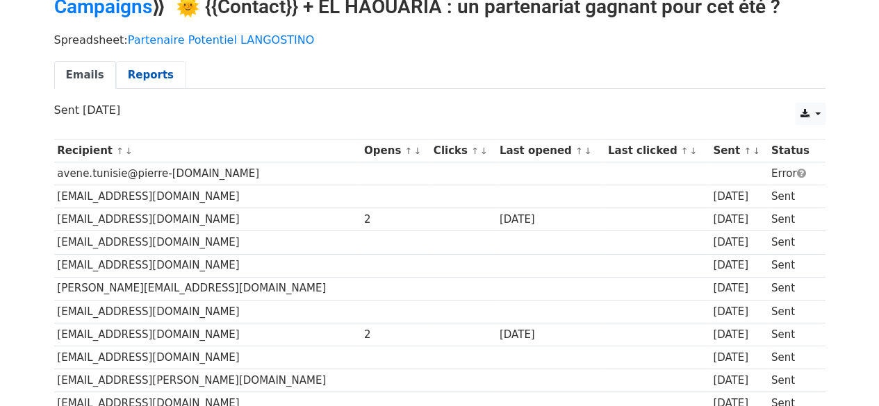 This screenshot has width=879, height=406. What do you see at coordinates (85, 75) in the screenshot?
I see `a: Emails` at bounding box center [85, 75].